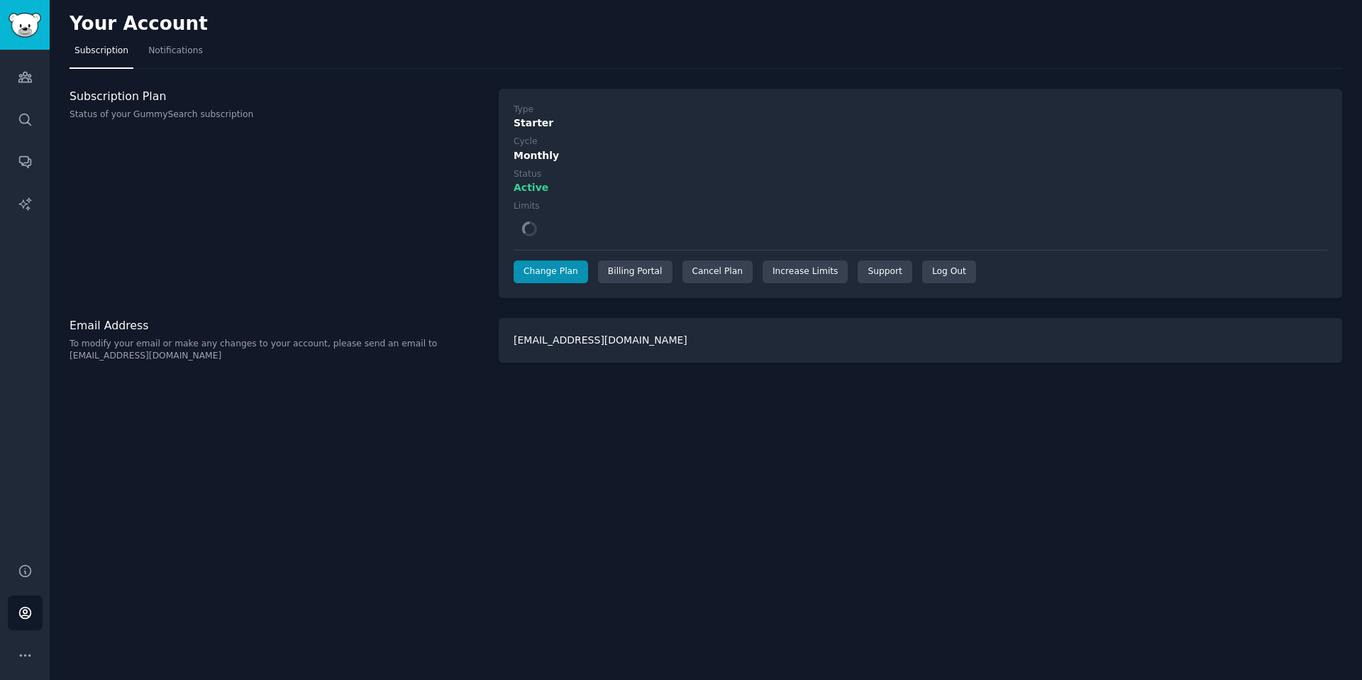  What do you see at coordinates (717, 272) in the screenshot?
I see `div: Cancel Plan` at bounding box center [717, 272].